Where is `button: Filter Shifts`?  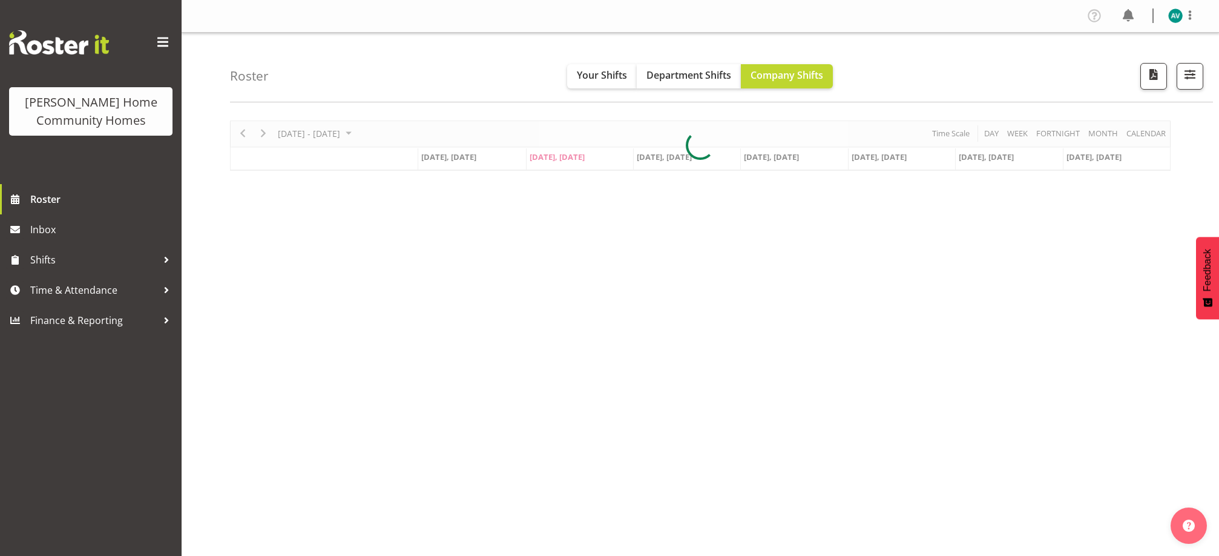
button: Filter Shifts is located at coordinates (1190, 76).